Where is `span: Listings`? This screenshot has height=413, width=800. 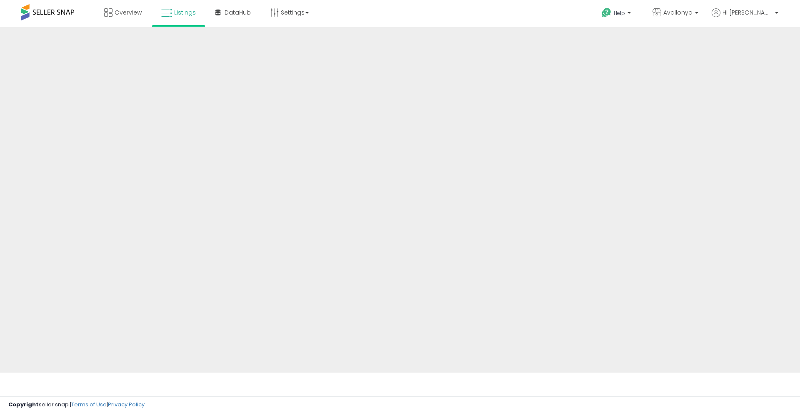
span: Listings is located at coordinates (185, 12).